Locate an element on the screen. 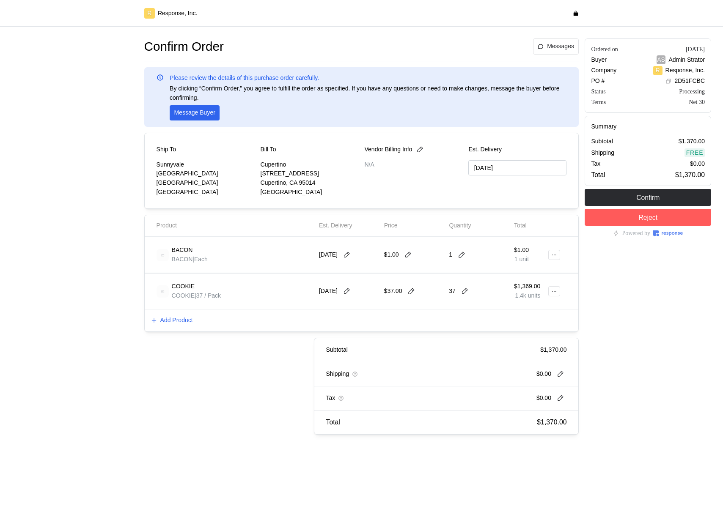  p: Vendor Billing Info is located at coordinates (388, 150).